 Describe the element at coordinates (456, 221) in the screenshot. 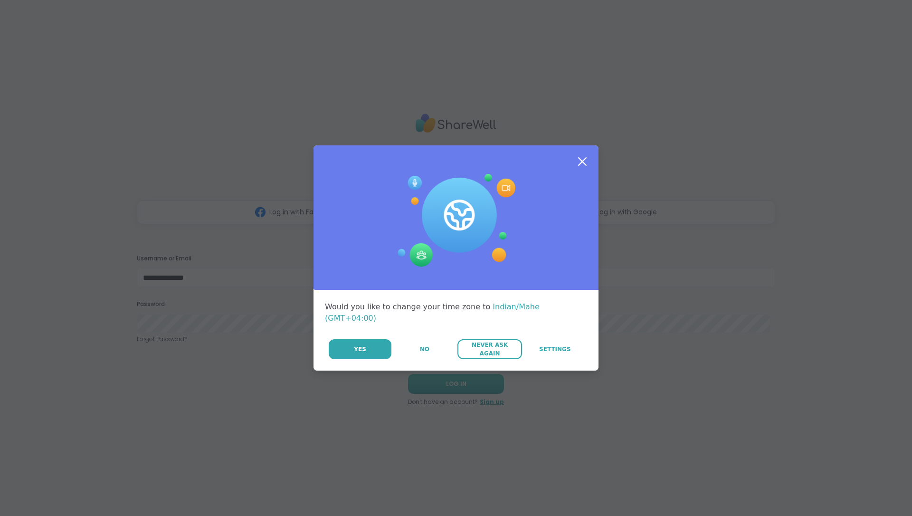

I see `img: Session Experience` at that location.